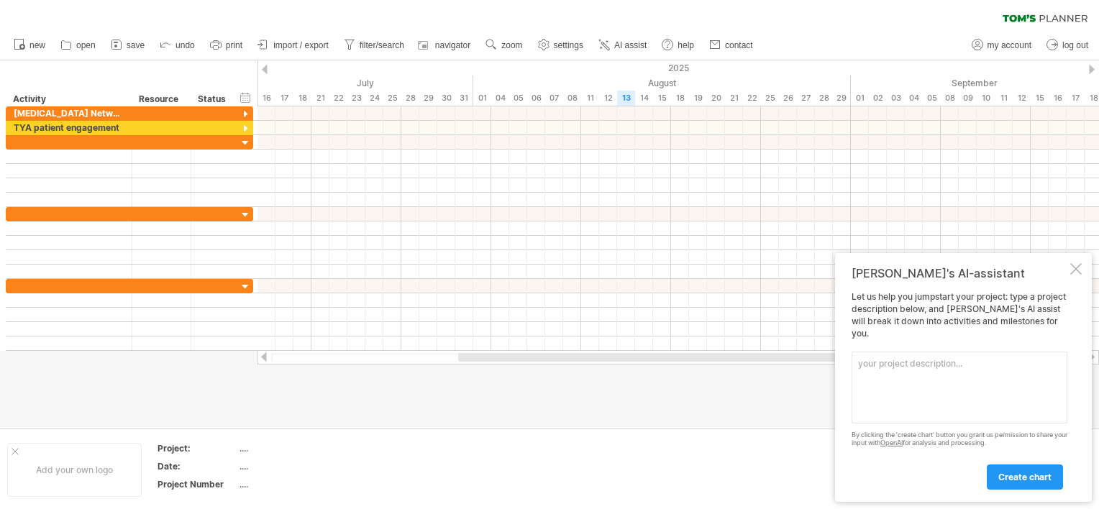 The width and height of the screenshot is (1099, 509). Describe the element at coordinates (841, 98) in the screenshot. I see `div: Friday, 29 August 2025` at that location.